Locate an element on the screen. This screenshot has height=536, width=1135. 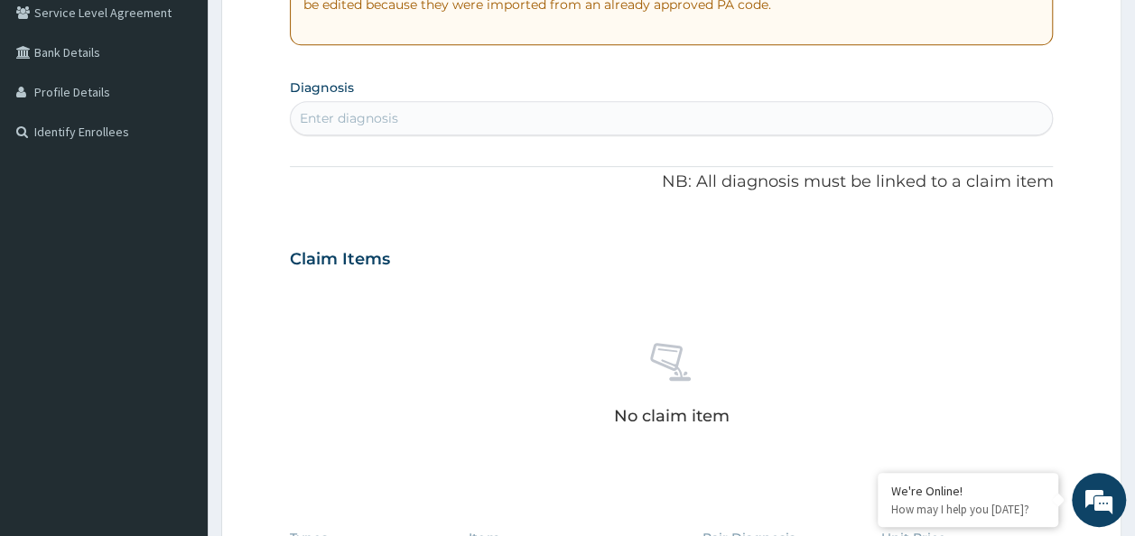
div: We're Online! is located at coordinates (968, 491).